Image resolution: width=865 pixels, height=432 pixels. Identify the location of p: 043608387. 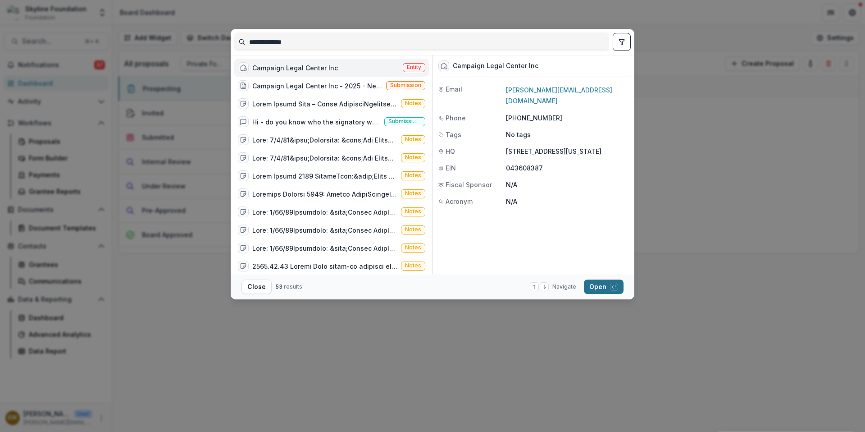
(567, 168).